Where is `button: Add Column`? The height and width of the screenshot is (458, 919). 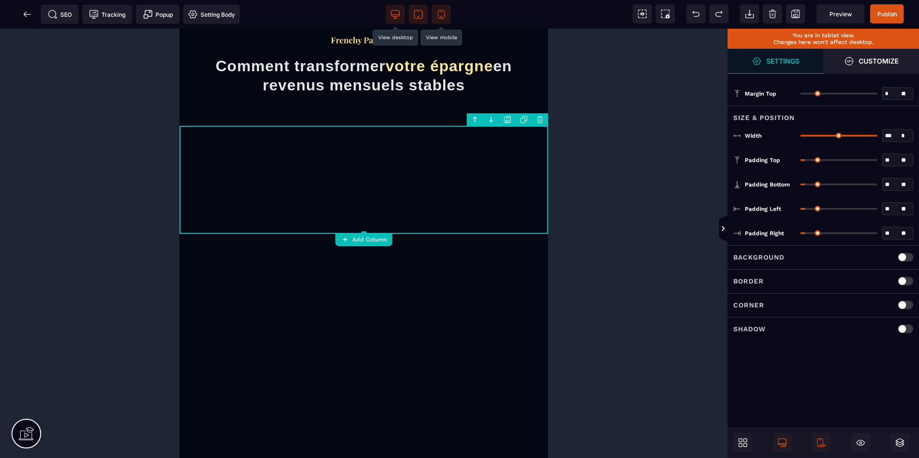 button: Add Column is located at coordinates (364, 240).